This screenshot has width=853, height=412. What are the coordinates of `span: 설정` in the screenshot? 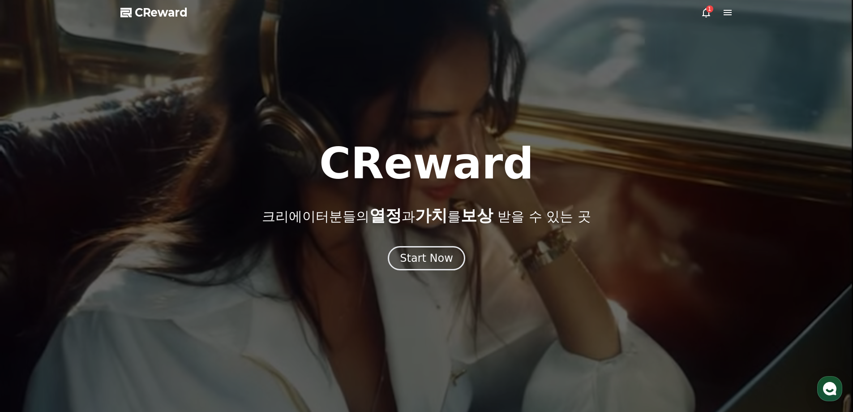 It's located at (144, 301).